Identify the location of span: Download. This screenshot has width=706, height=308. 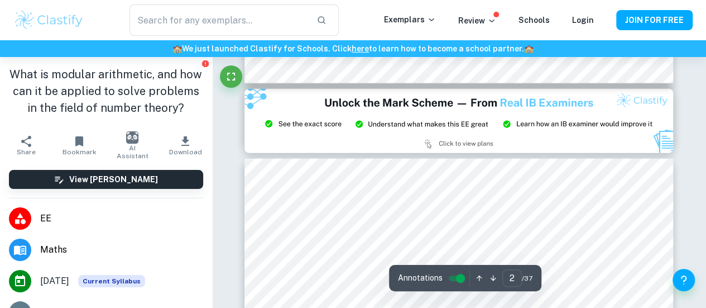
(185, 152).